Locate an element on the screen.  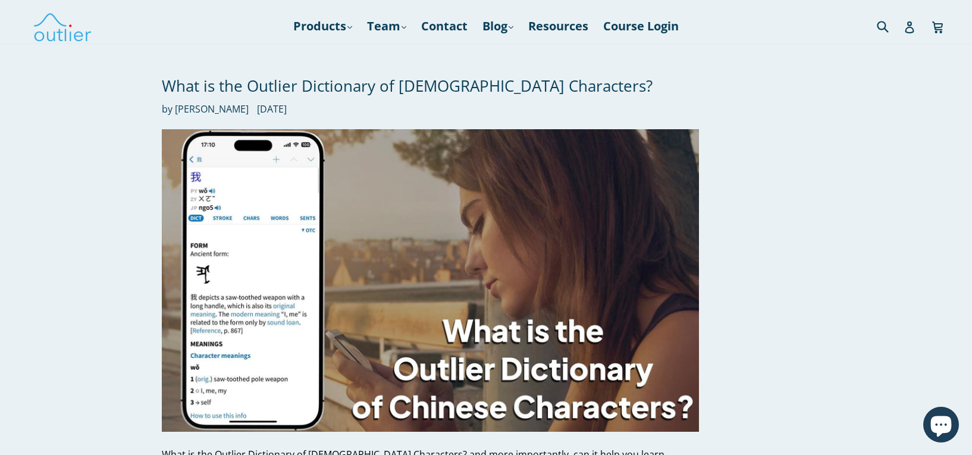
a: Course Login is located at coordinates (641, 26).